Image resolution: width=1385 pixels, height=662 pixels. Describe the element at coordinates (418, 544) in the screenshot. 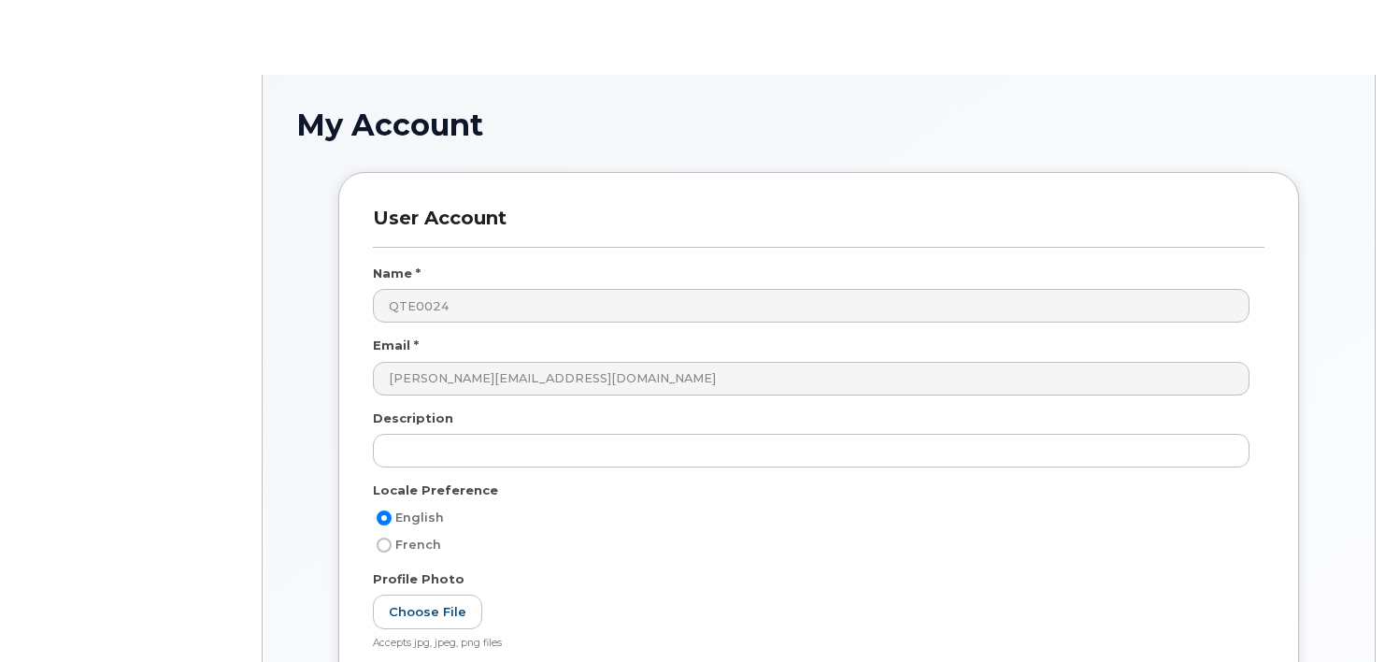

I see `span: French` at that location.